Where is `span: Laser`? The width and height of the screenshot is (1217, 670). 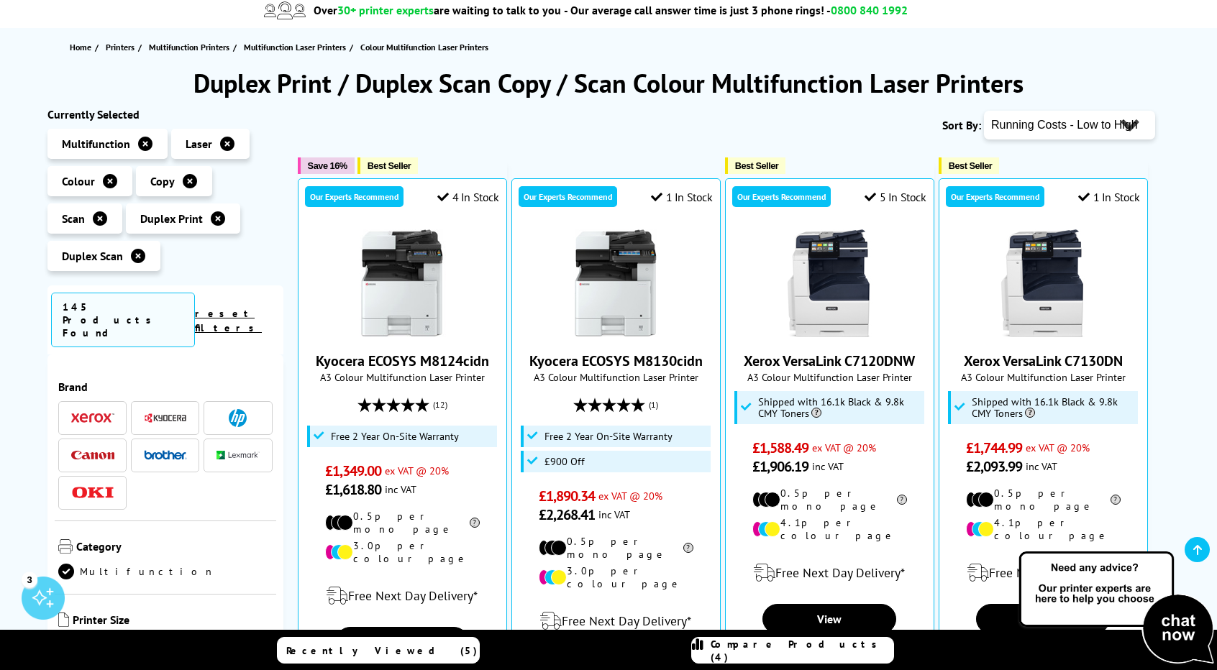
span: Laser is located at coordinates (199, 144).